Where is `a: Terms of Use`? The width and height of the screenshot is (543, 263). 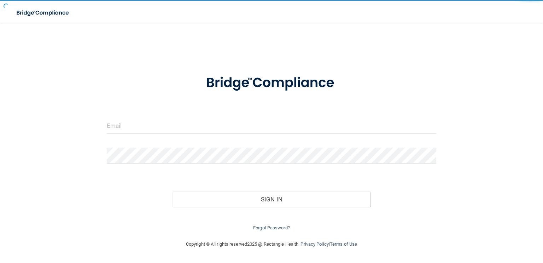 a: Terms of Use is located at coordinates (343, 244).